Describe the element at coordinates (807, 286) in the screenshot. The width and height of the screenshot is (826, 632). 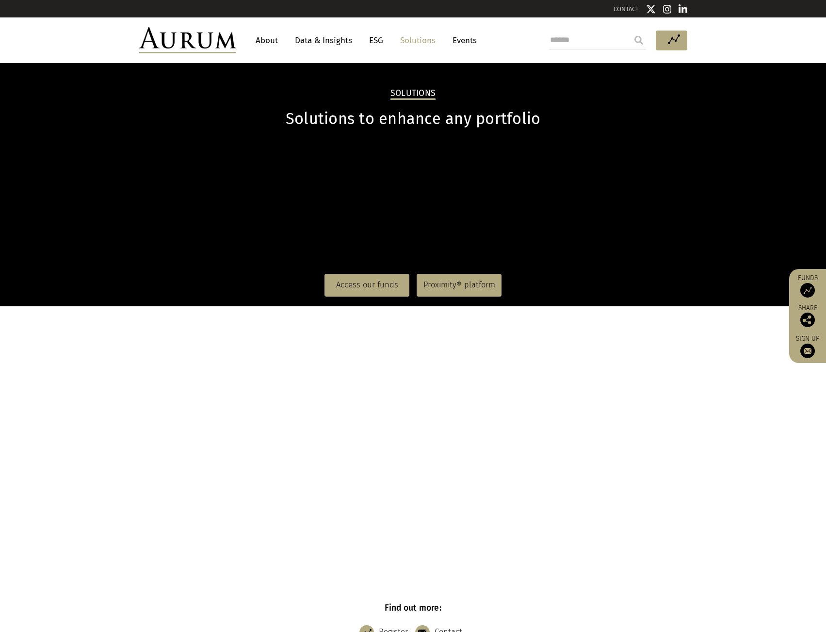
I see `a: Funds` at that location.